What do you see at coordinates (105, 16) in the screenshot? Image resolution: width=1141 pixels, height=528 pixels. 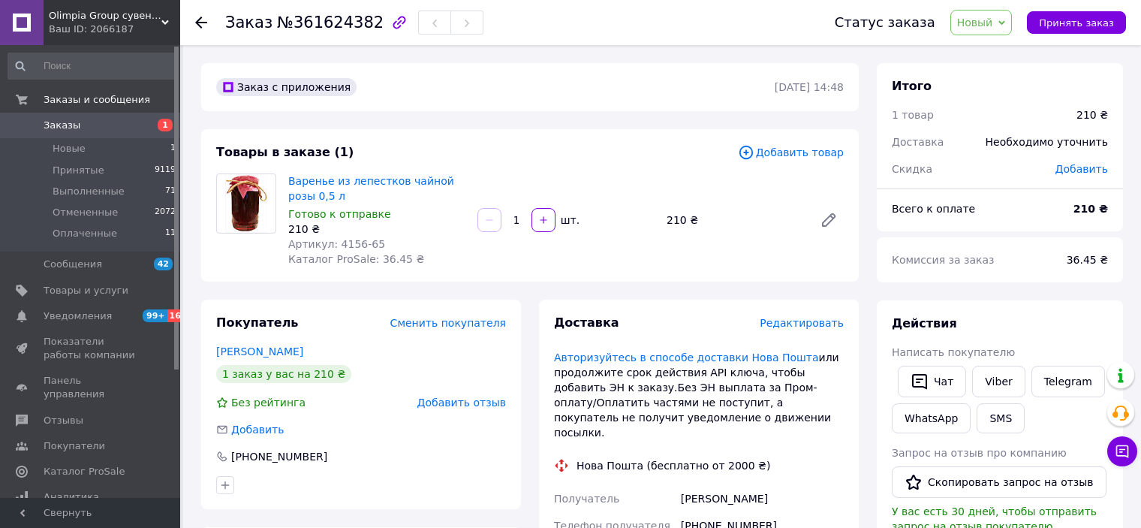 I see `span: Olimpia Group сувениры и бижутерия оптом` at bounding box center [105, 16].